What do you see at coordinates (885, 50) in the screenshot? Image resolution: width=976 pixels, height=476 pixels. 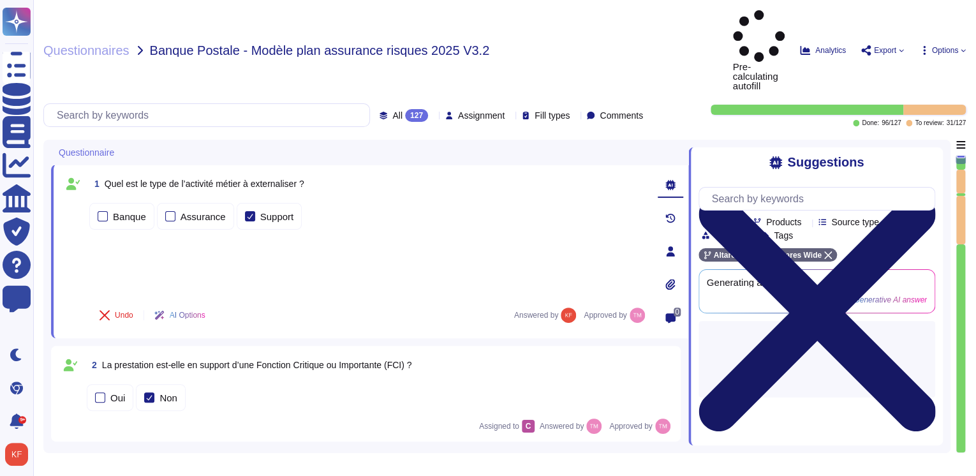 I see `span: Export` at bounding box center [885, 50].